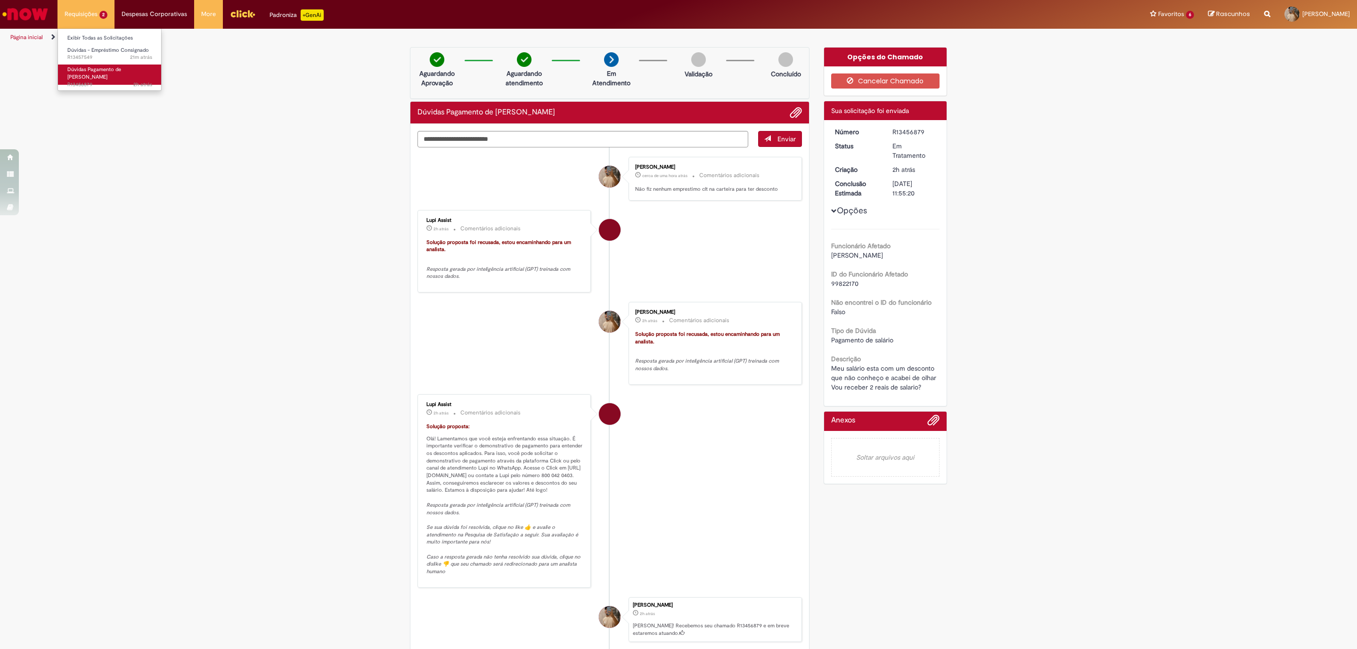 The height and width of the screenshot is (649, 1357). I want to click on span: 2, so click(103, 15).